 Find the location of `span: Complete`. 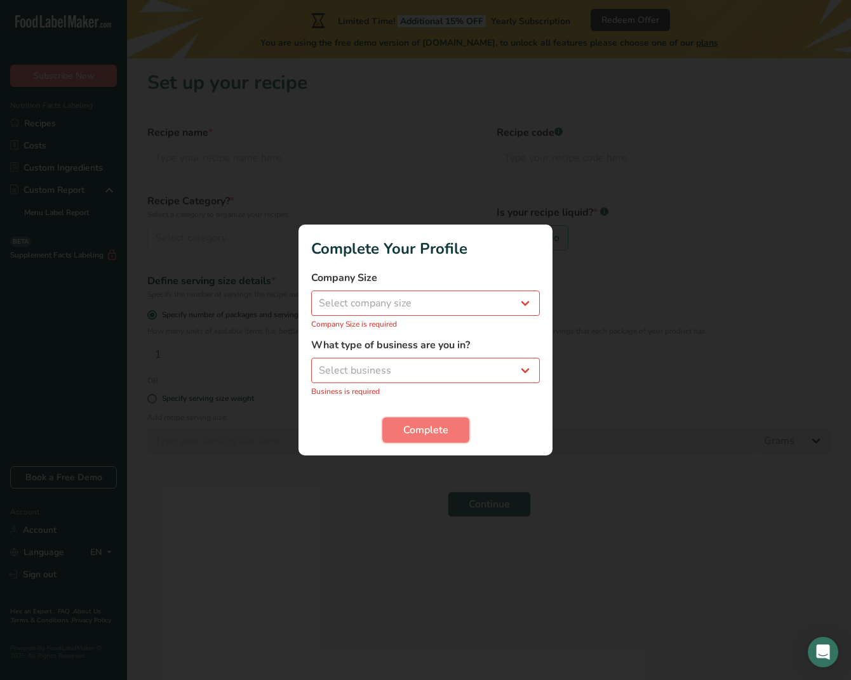

span: Complete is located at coordinates (425, 430).